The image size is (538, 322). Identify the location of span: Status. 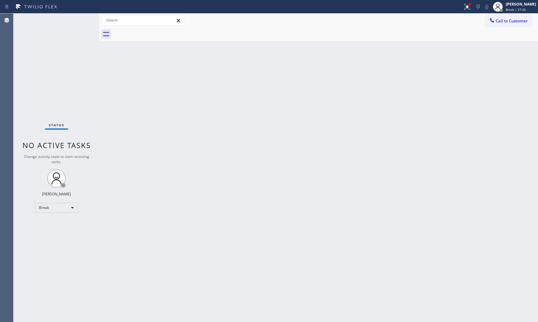
(56, 125).